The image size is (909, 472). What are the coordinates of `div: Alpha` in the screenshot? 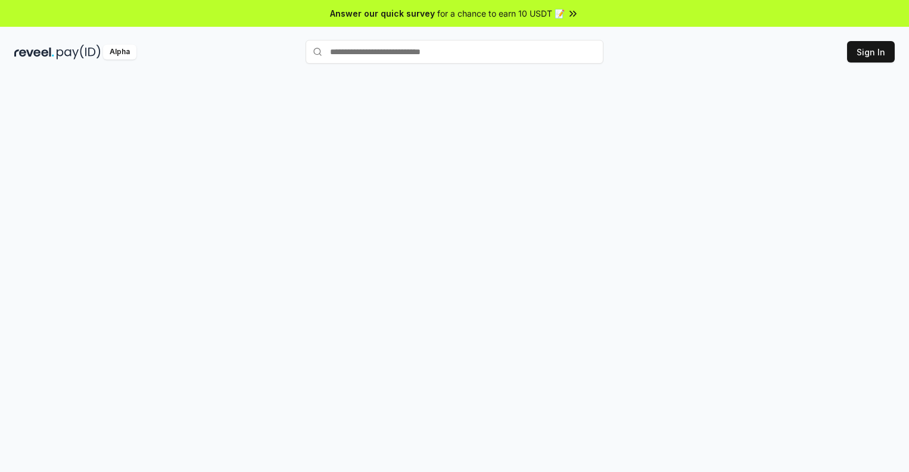 It's located at (120, 52).